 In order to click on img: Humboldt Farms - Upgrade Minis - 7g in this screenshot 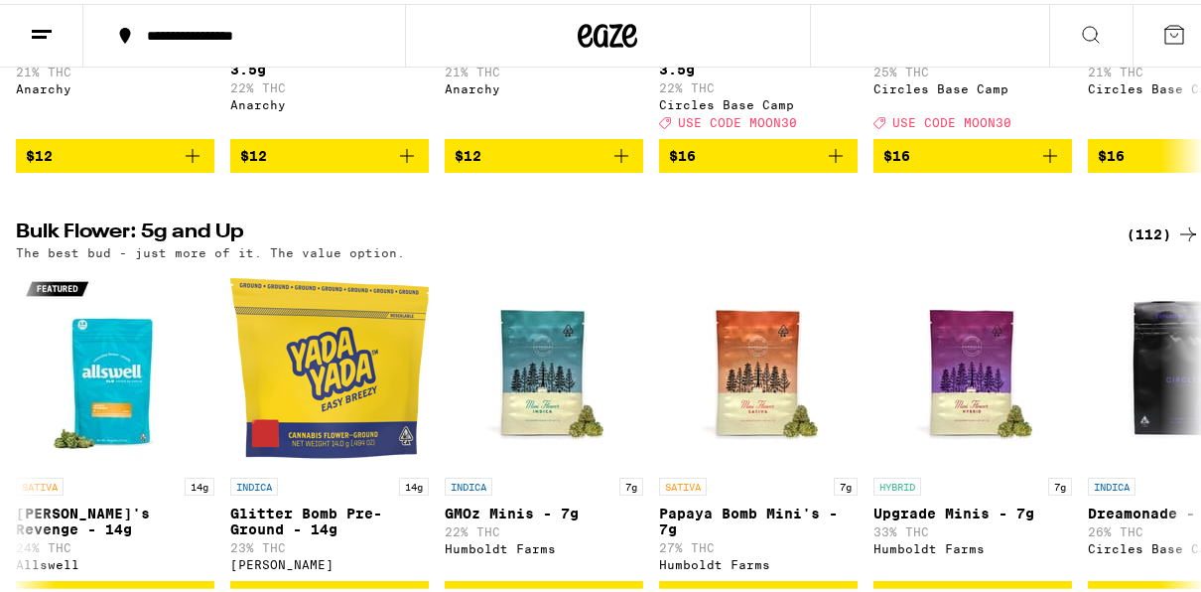, I will do `click(973, 364)`.